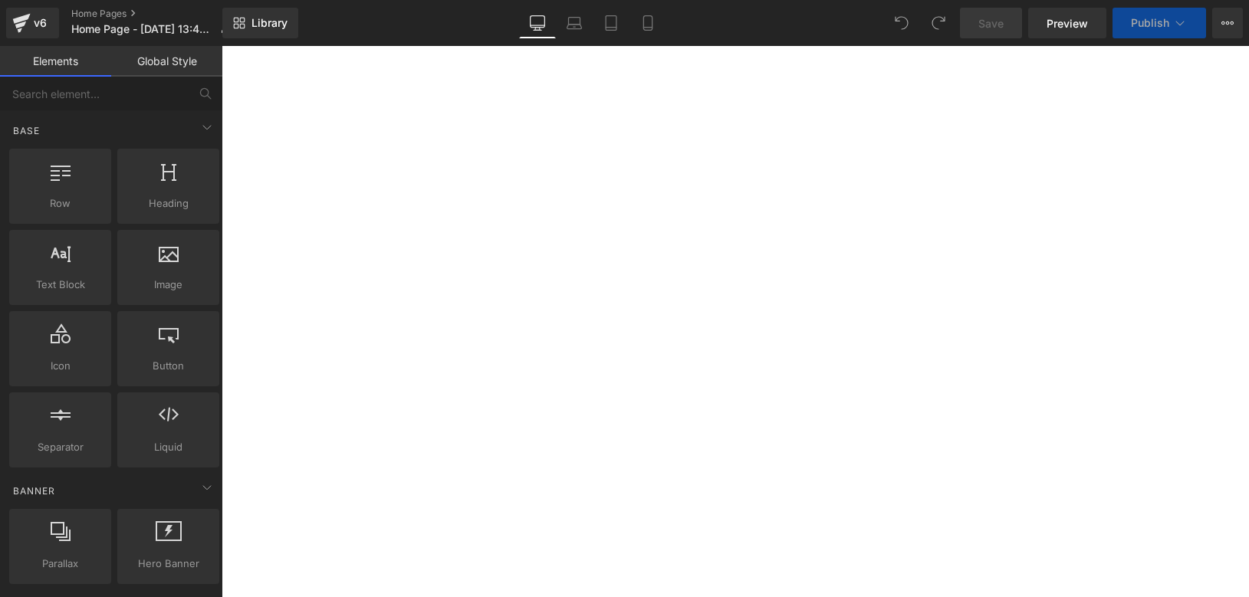 This screenshot has width=1249, height=597. I want to click on a: Laptop, so click(574, 23).